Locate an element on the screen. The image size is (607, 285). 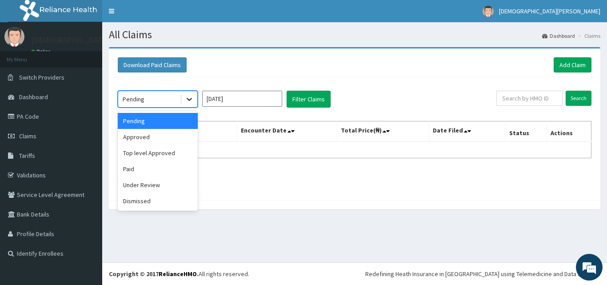
th: Actions is located at coordinates (569, 131).